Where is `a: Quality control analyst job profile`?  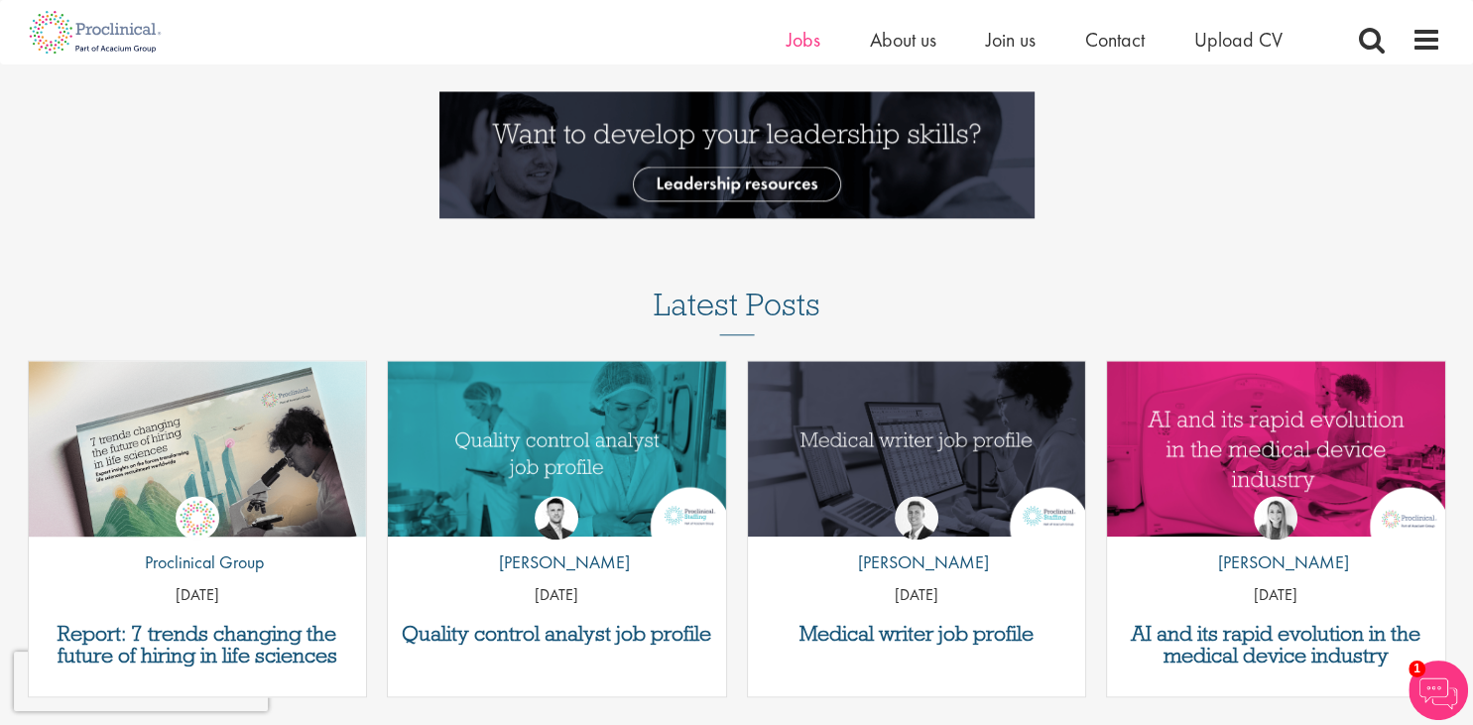
a: Quality control analyst job profile is located at coordinates (557, 634).